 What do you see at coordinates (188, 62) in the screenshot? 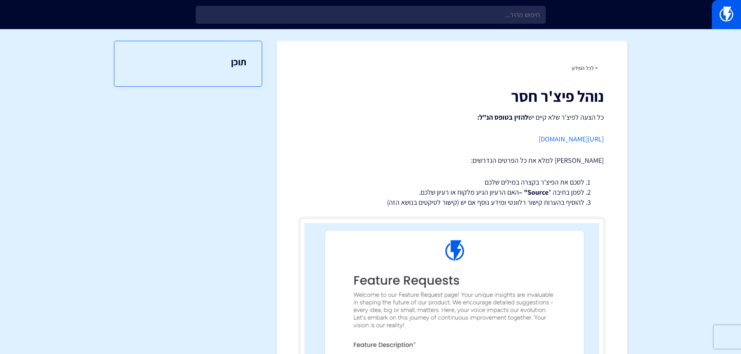
I see `h3: תוכן` at bounding box center [188, 62].